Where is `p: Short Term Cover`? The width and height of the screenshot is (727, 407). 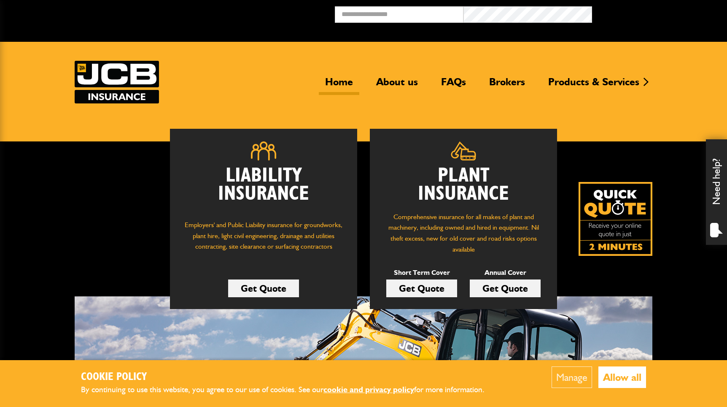 p: Short Term Cover is located at coordinates (422, 272).